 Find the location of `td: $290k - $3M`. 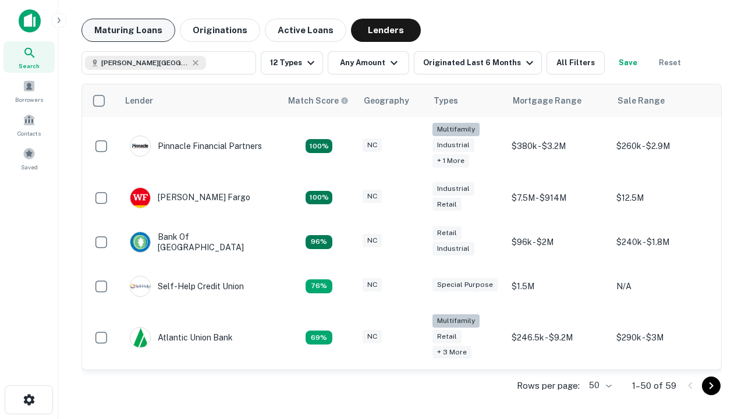

td: $290k - $3M is located at coordinates (663, 337).